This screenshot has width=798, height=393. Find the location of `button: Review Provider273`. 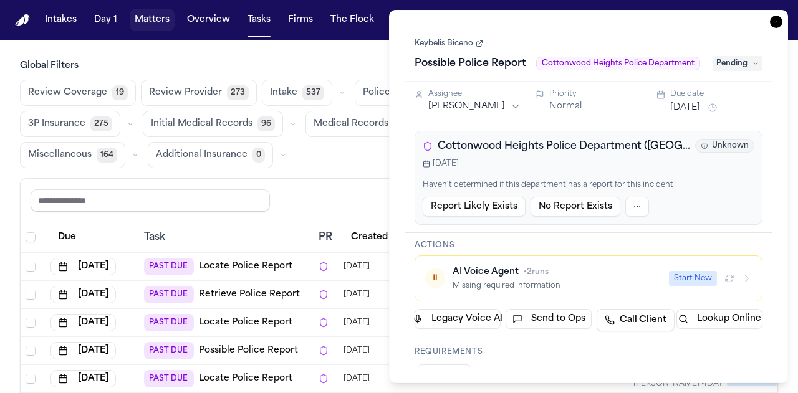

button: Review Provider273 is located at coordinates (199, 93).